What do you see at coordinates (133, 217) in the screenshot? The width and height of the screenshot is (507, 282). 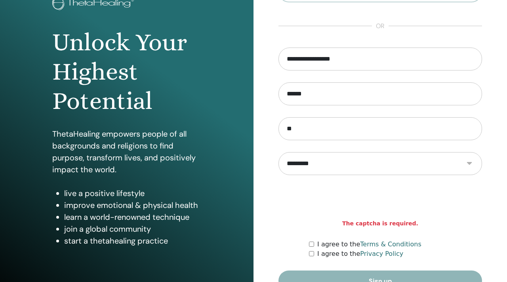 I see `li: learn a world-renowned technique` at bounding box center [133, 217].